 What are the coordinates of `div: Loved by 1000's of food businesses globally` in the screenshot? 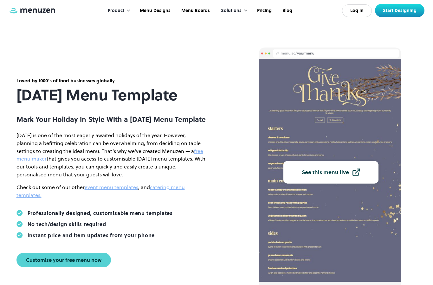 It's located at (112, 81).